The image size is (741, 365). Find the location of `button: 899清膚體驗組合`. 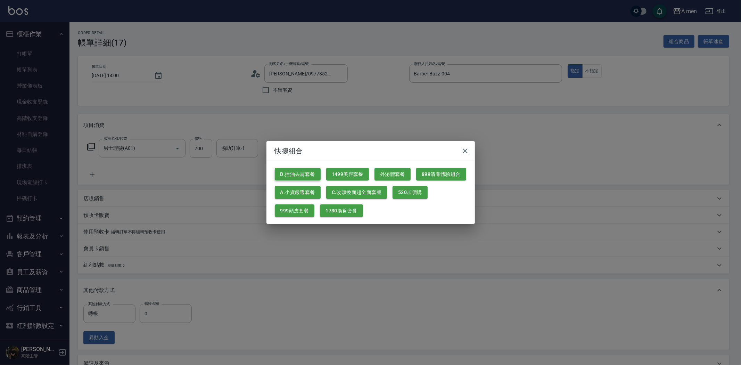

button: 899清膚體驗組合 is located at coordinates (441, 174).